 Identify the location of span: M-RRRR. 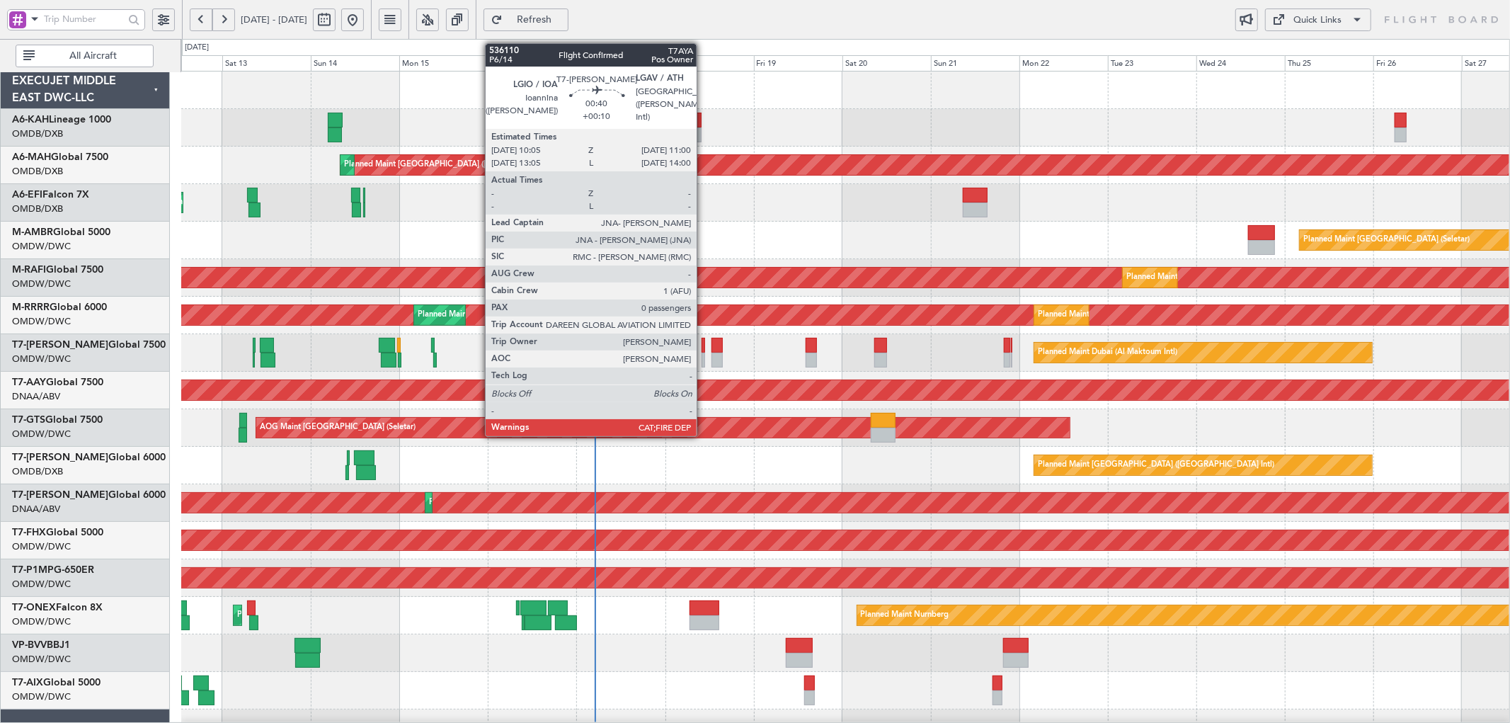
(30, 307).